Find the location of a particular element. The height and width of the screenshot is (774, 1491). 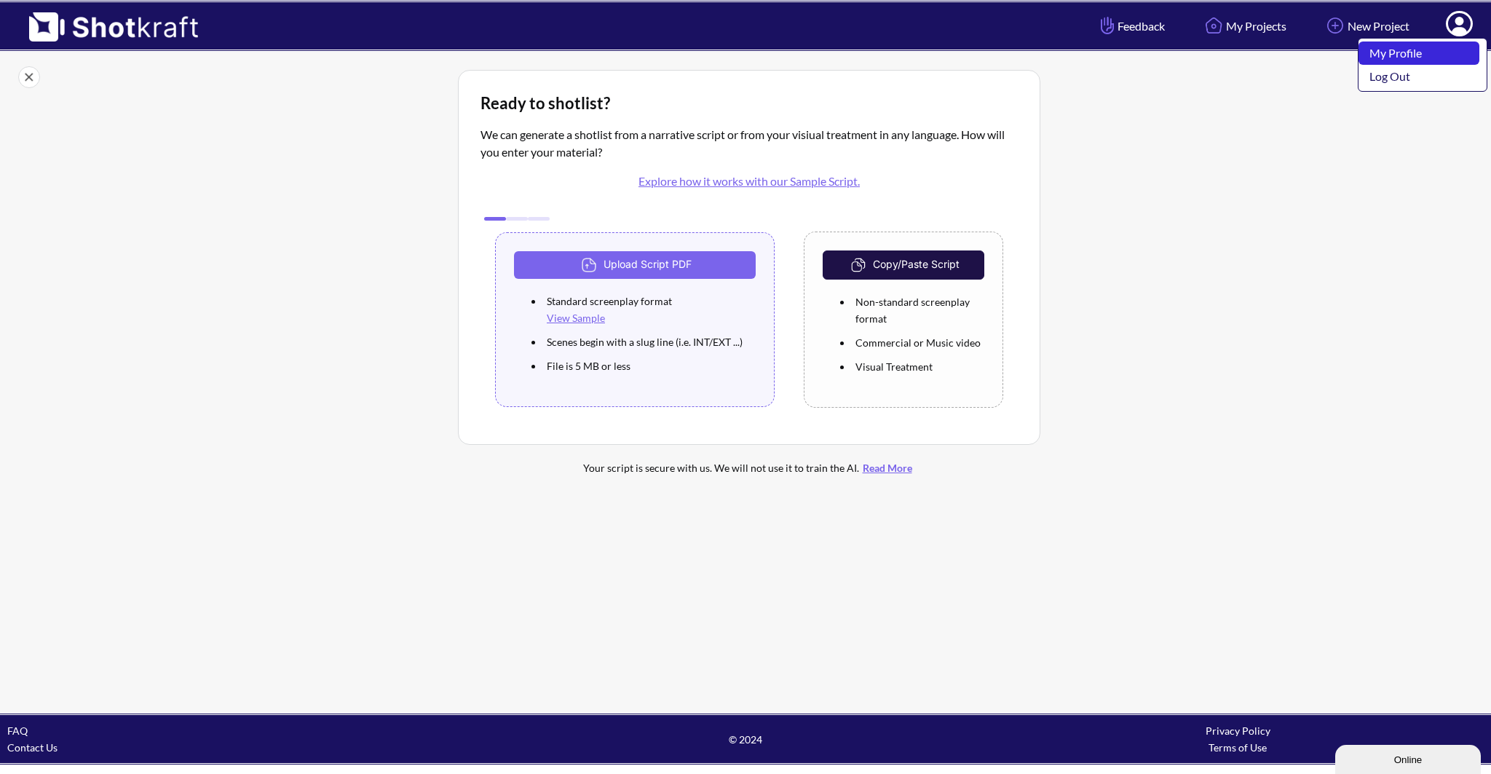

img: Upload Icon is located at coordinates (590, 265).